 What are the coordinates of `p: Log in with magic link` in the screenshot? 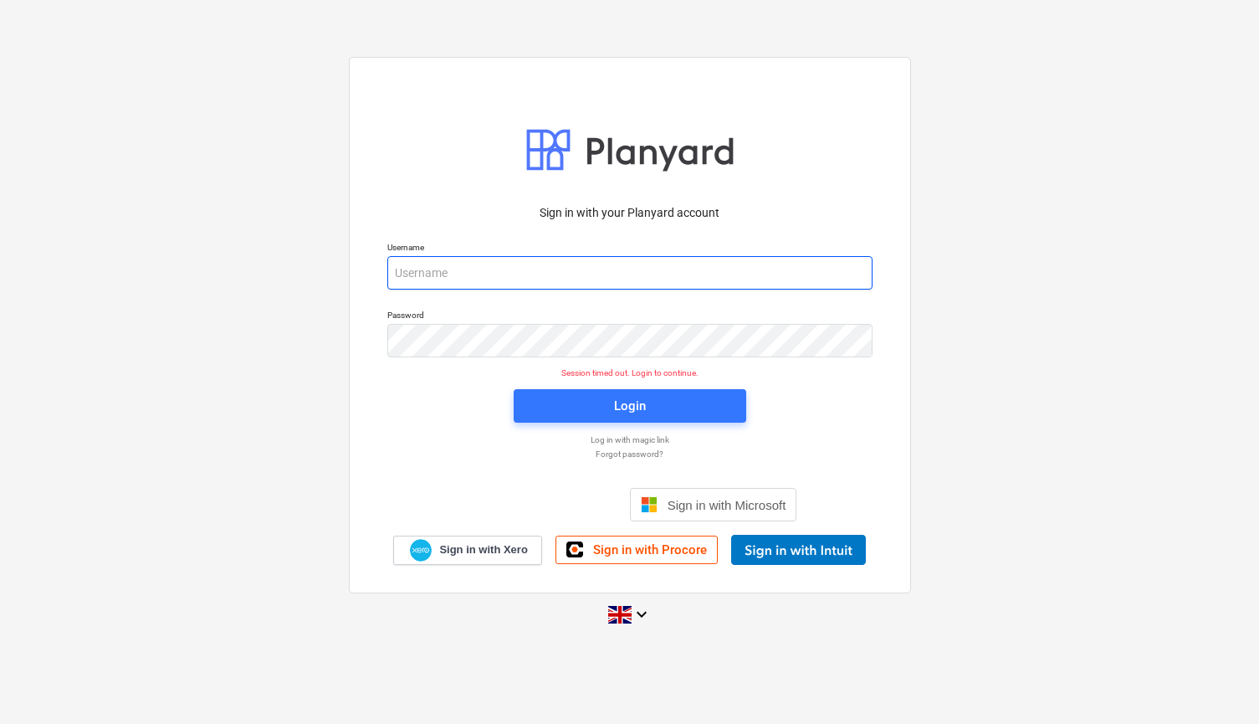 It's located at (630, 439).